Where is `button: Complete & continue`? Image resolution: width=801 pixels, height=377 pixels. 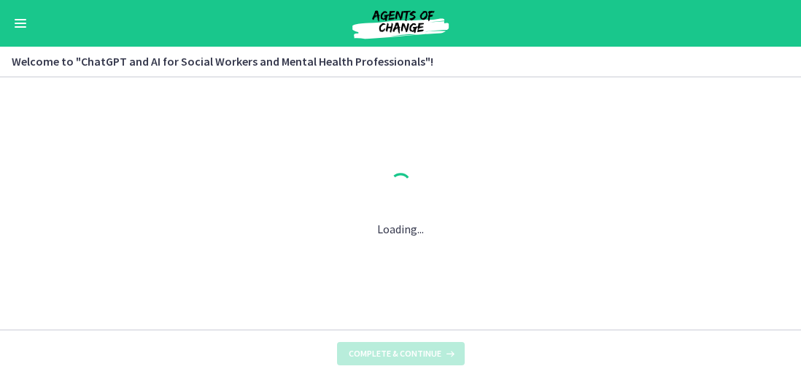 button: Complete & continue is located at coordinates (400, 354).